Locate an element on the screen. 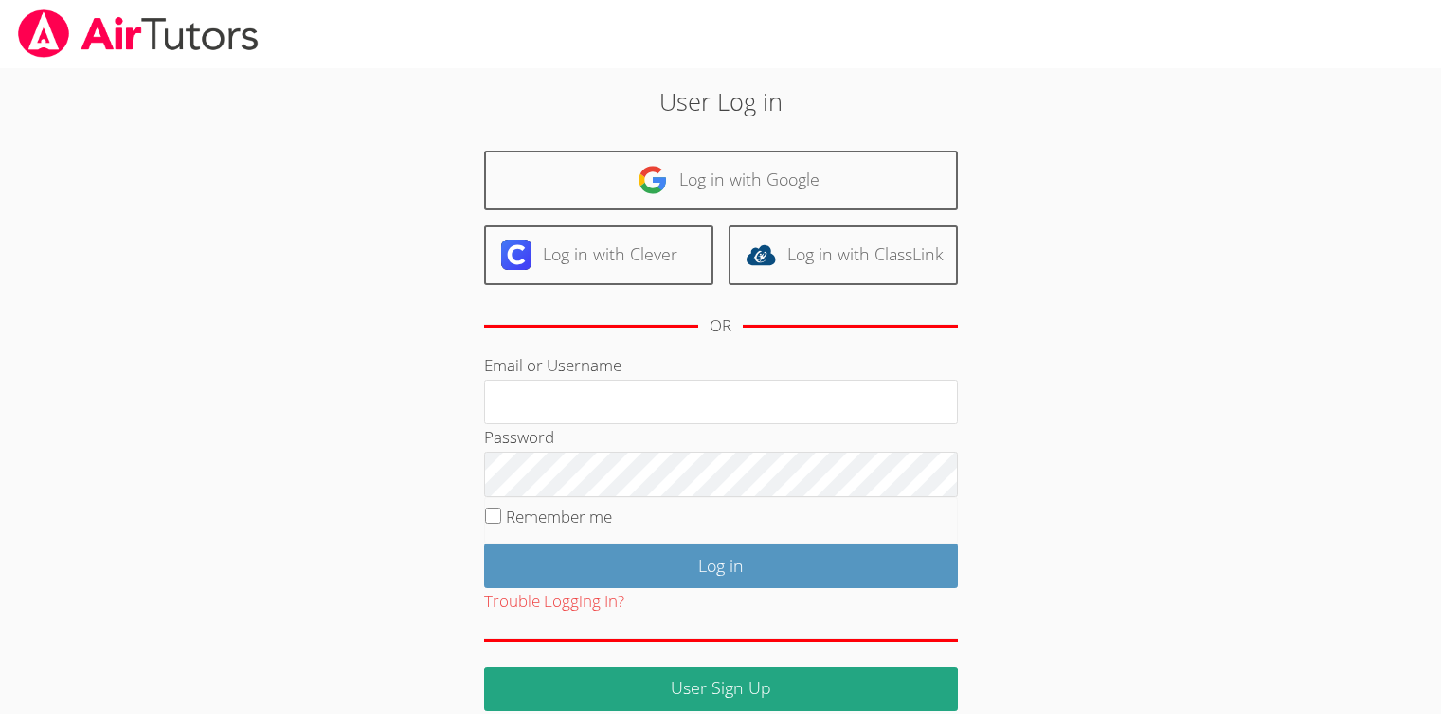 This screenshot has height=714, width=1441. a: Log in with Google is located at coordinates (721, 180).